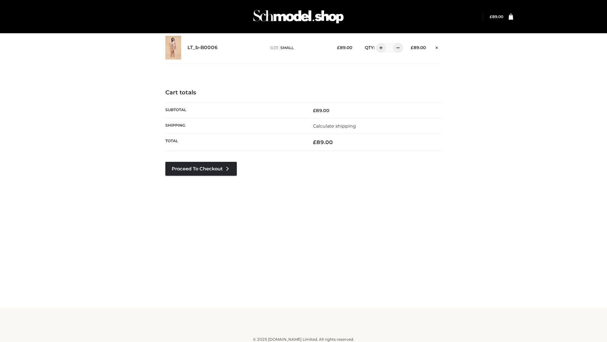  I want to click on th: Subtotal, so click(234, 110).